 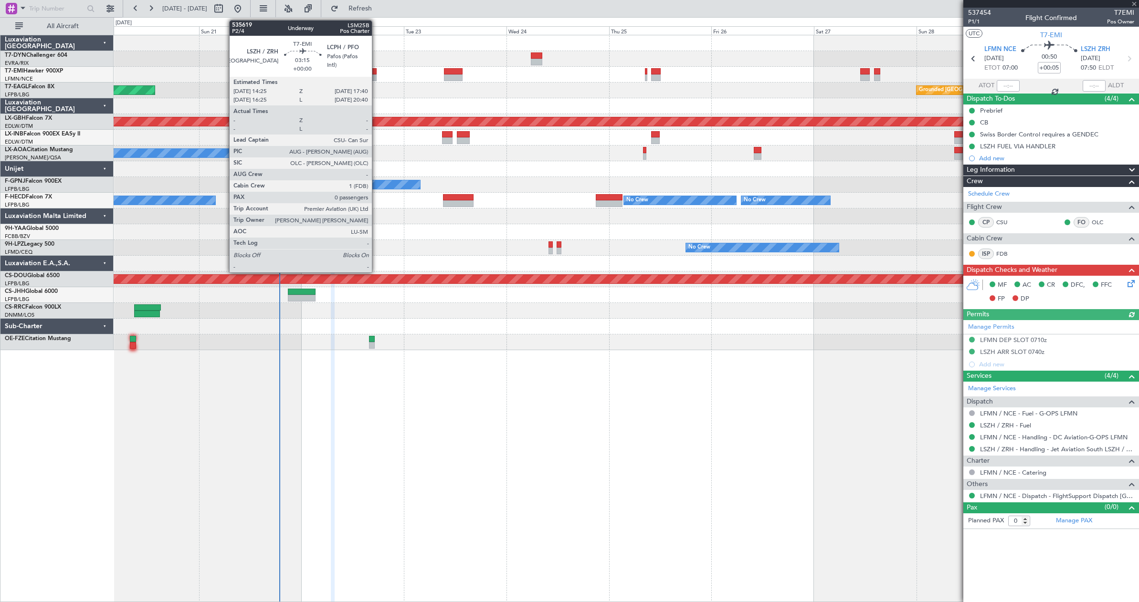 I want to click on span: CS-JHH, so click(x=15, y=292).